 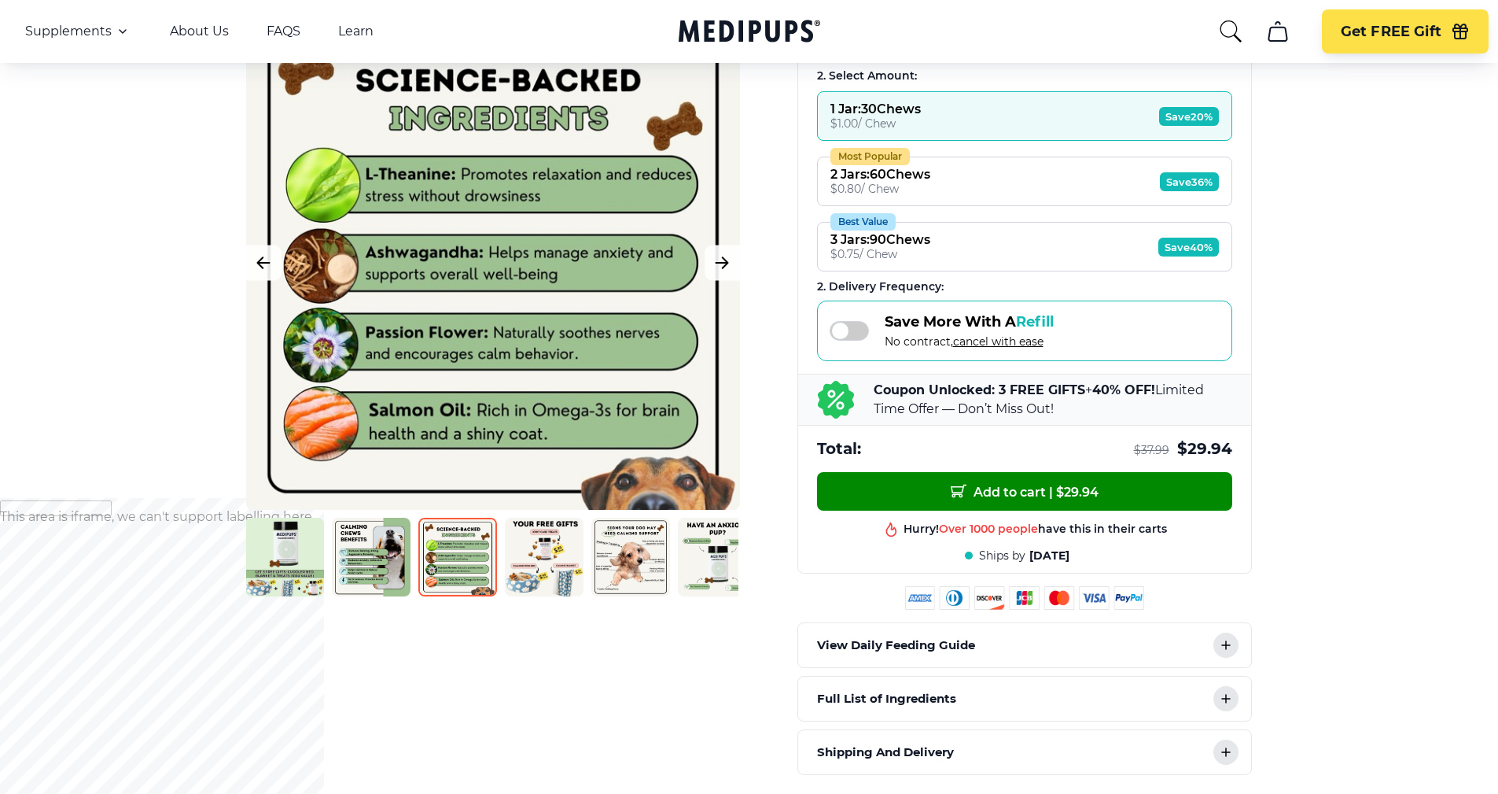 What do you see at coordinates (1035, 322) in the screenshot?
I see `span: Refill` at bounding box center [1035, 322].